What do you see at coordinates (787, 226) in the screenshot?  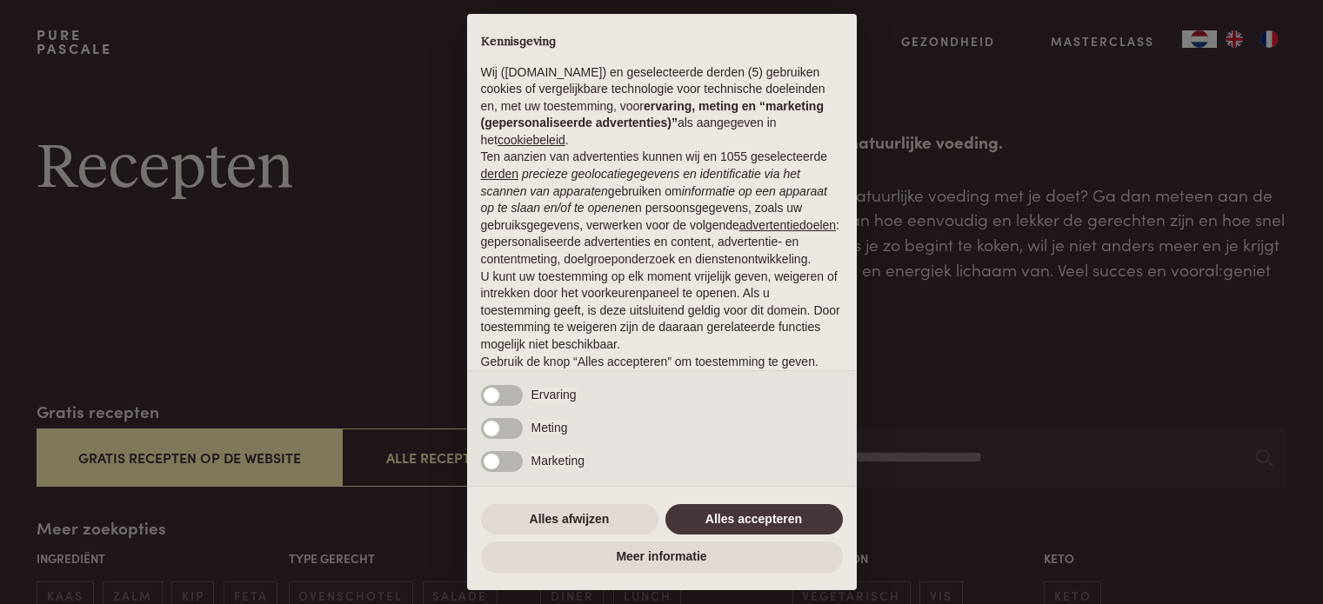 I see `button: advertentiedoelen` at bounding box center [787, 226].